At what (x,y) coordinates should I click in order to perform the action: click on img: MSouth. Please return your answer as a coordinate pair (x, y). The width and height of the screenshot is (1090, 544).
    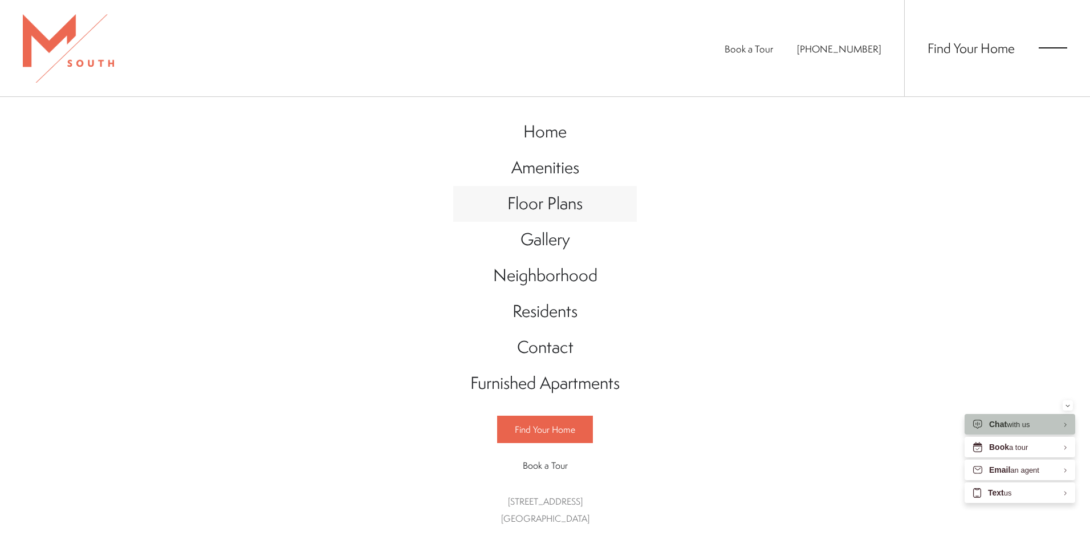
    Looking at the image, I should click on (68, 48).